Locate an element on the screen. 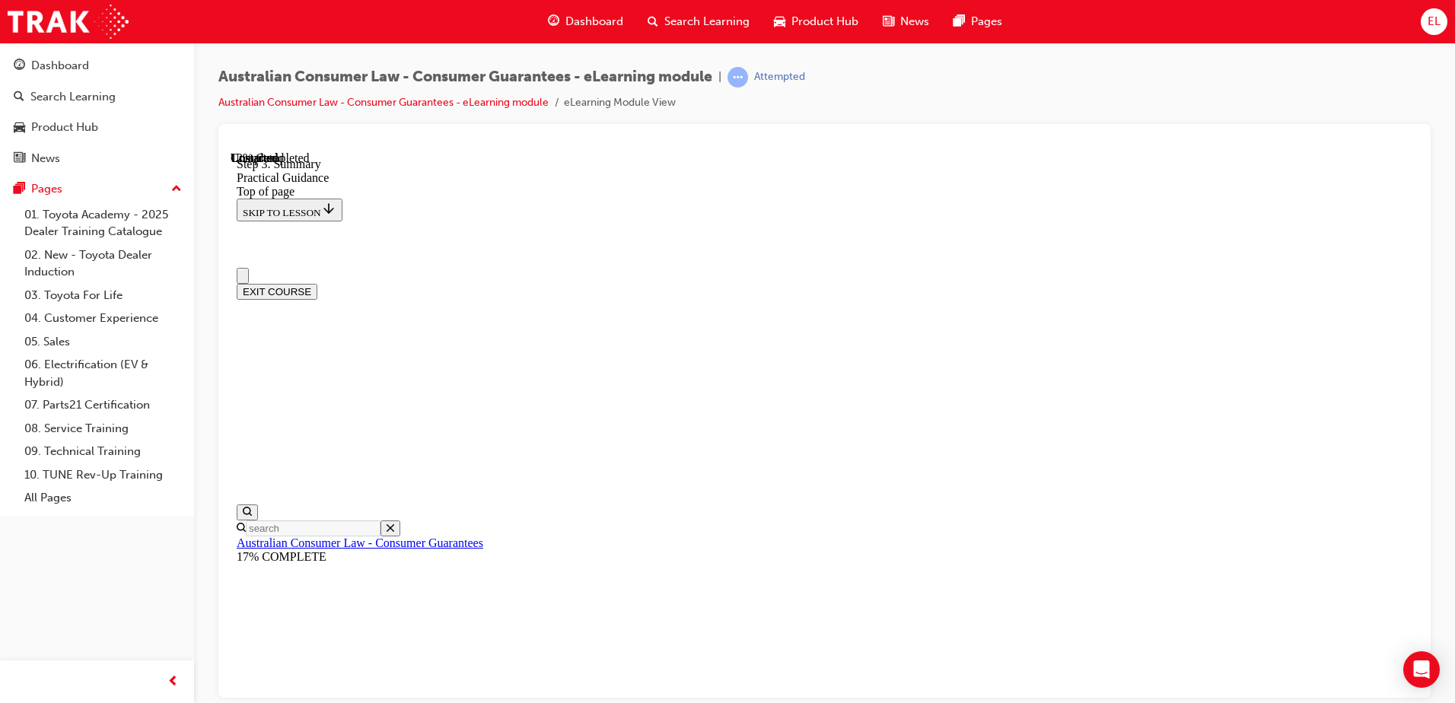 This screenshot has height=703, width=1455. a: 09. Technical Training is located at coordinates (103, 451).